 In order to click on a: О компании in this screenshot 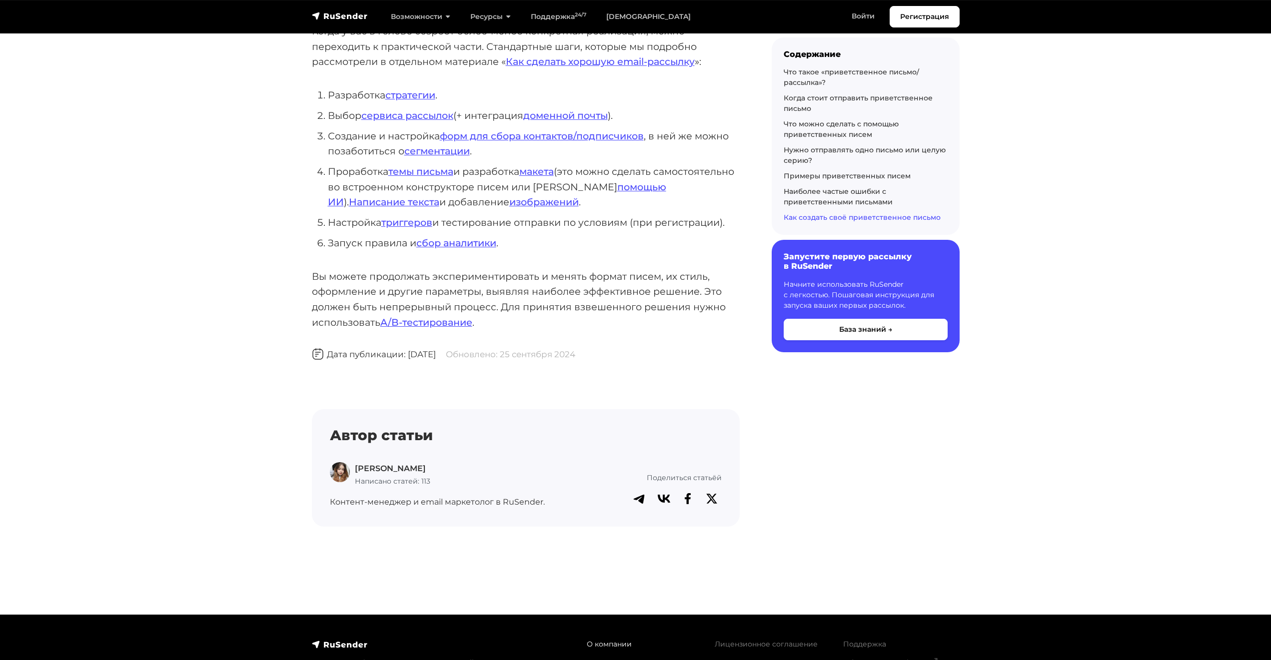, I will do `click(609, 644)`.